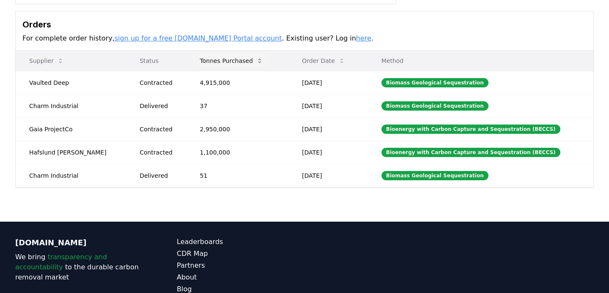 This screenshot has width=609, height=293. I want to click on p: Method, so click(480, 61).